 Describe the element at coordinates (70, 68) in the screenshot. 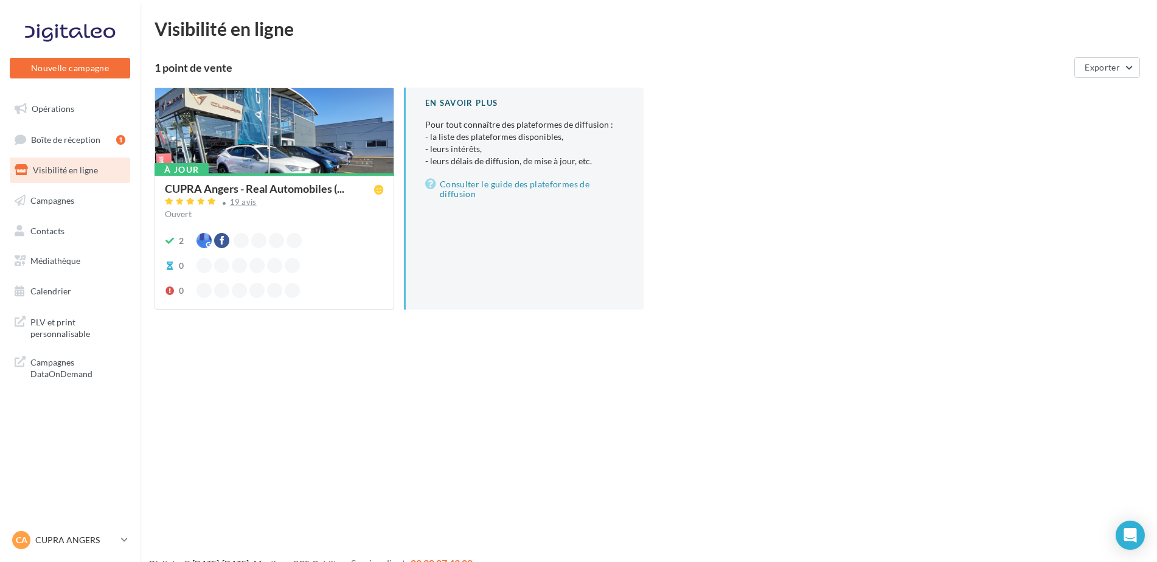

I see `button: Nouvelle campagne` at that location.